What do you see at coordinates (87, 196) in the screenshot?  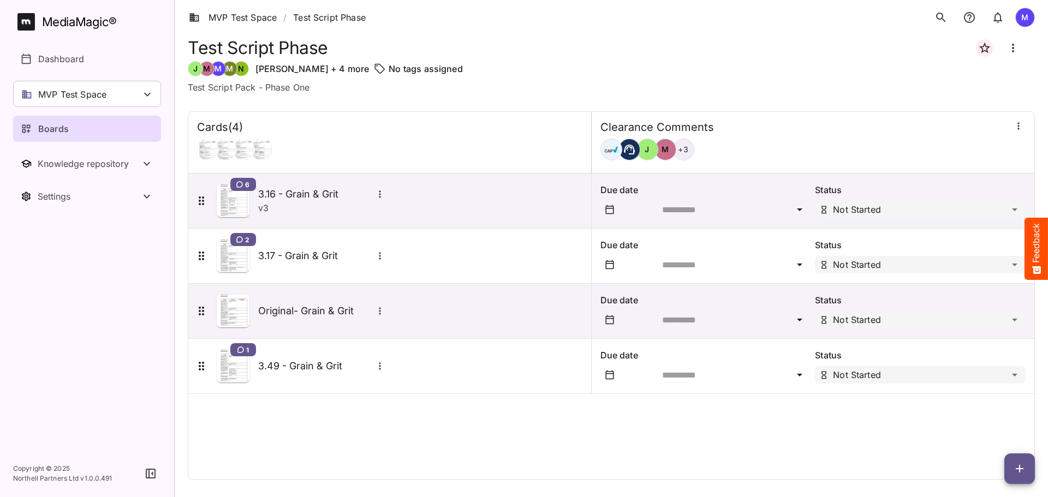 I see `nav: Settings` at bounding box center [87, 196].